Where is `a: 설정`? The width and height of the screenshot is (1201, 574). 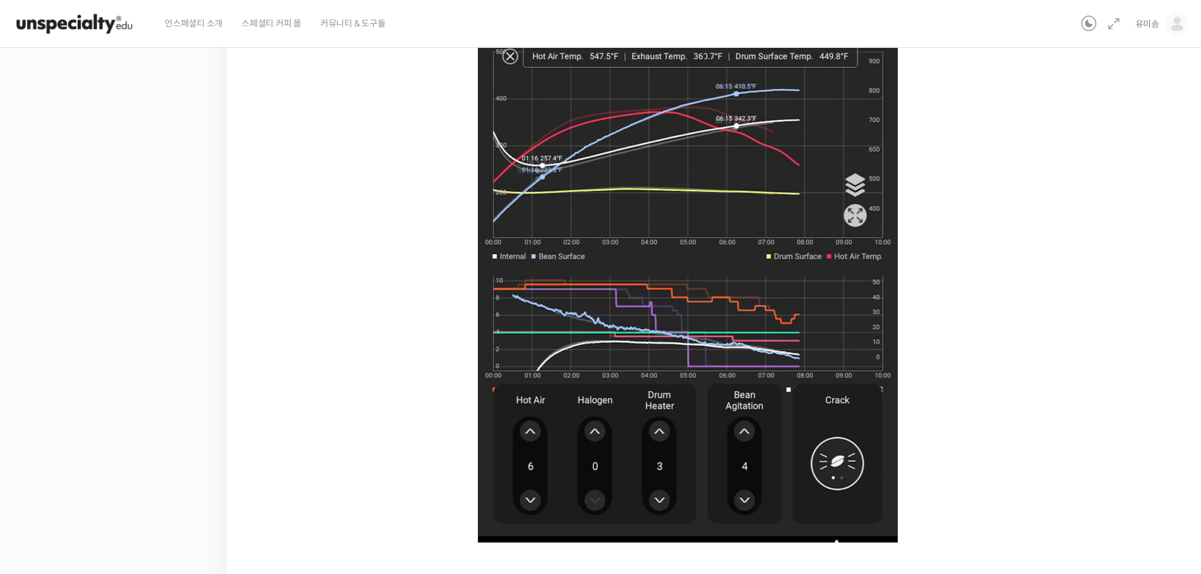
a: 설정 is located at coordinates (202, 415).